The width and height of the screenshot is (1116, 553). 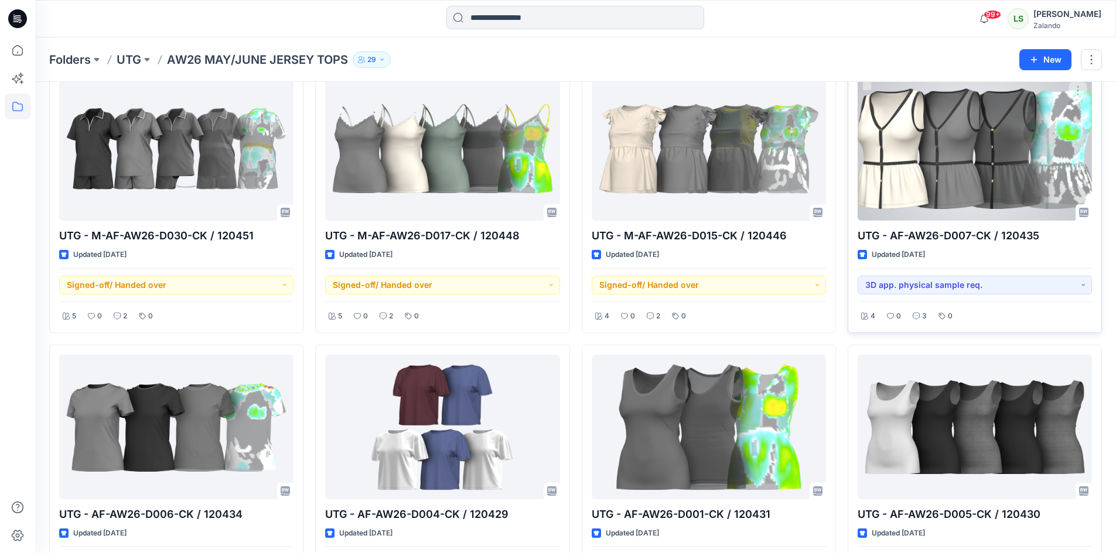 I want to click on div: Zalando, so click(x=1067, y=25).